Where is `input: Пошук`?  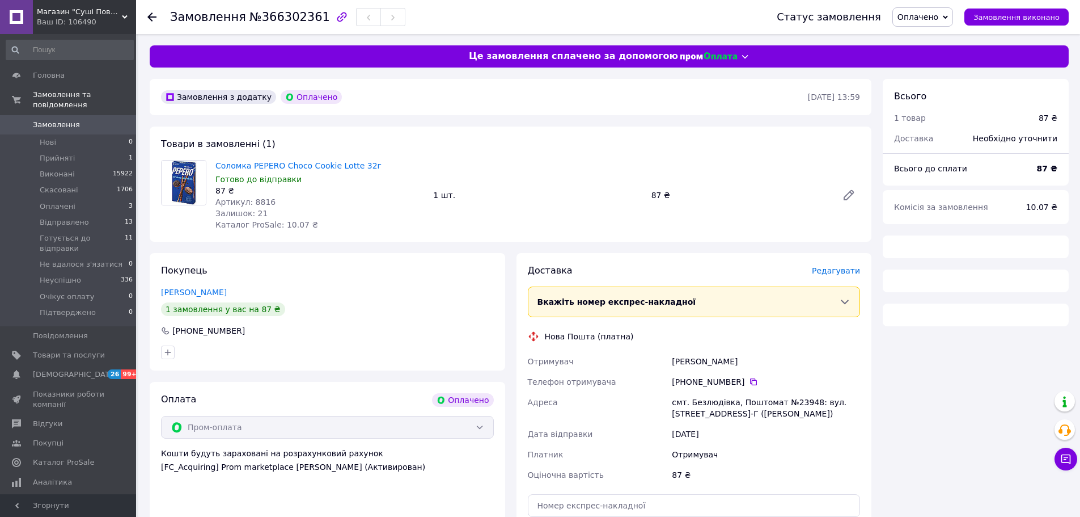 input: Пошук is located at coordinates (70, 50).